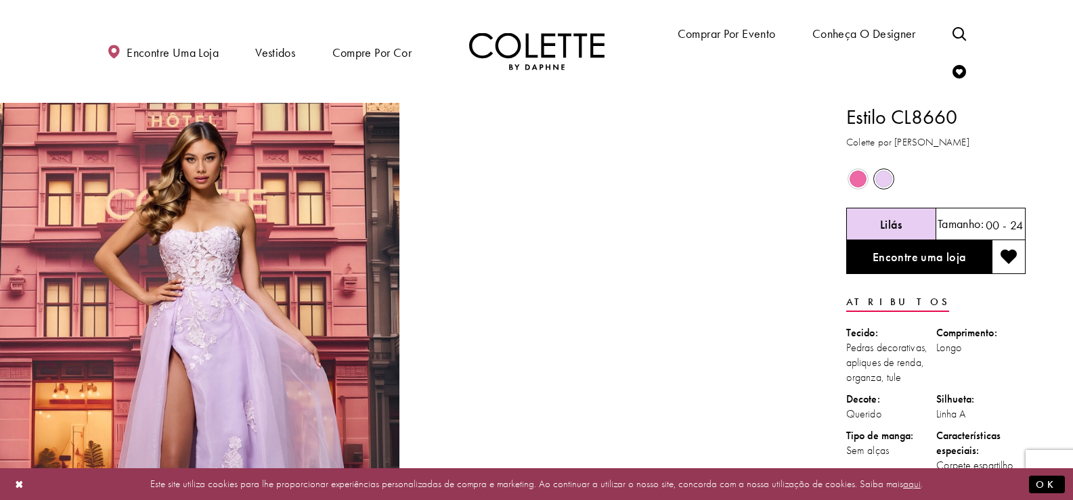 This screenshot has height=500, width=1073. What do you see at coordinates (275, 51) in the screenshot?
I see `span: Vestidos` at bounding box center [275, 51].